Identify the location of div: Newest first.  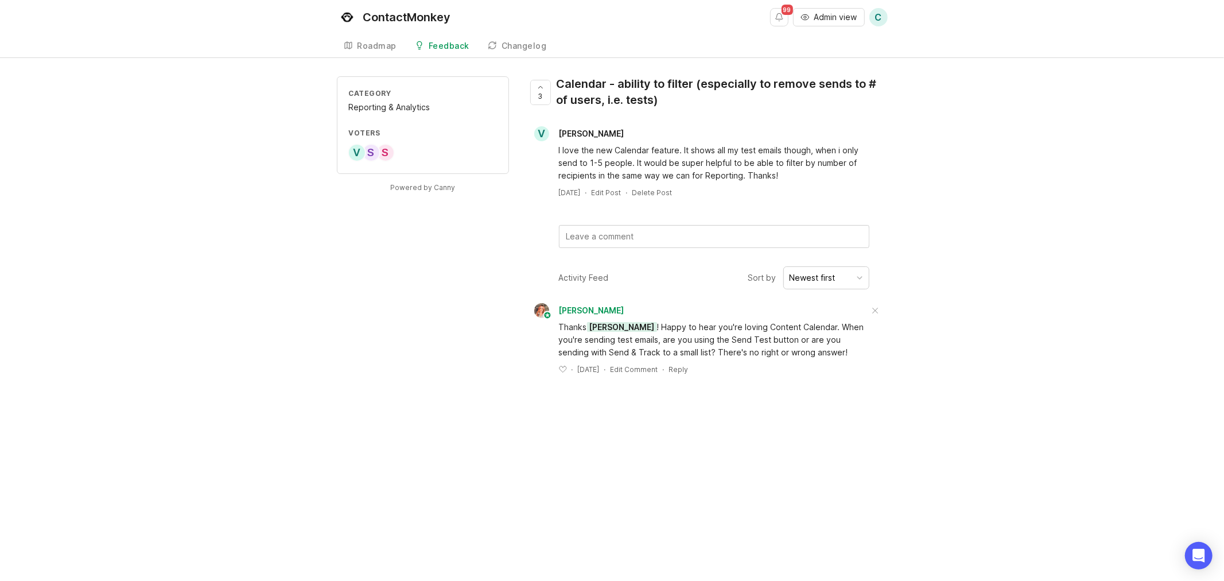
(813, 278).